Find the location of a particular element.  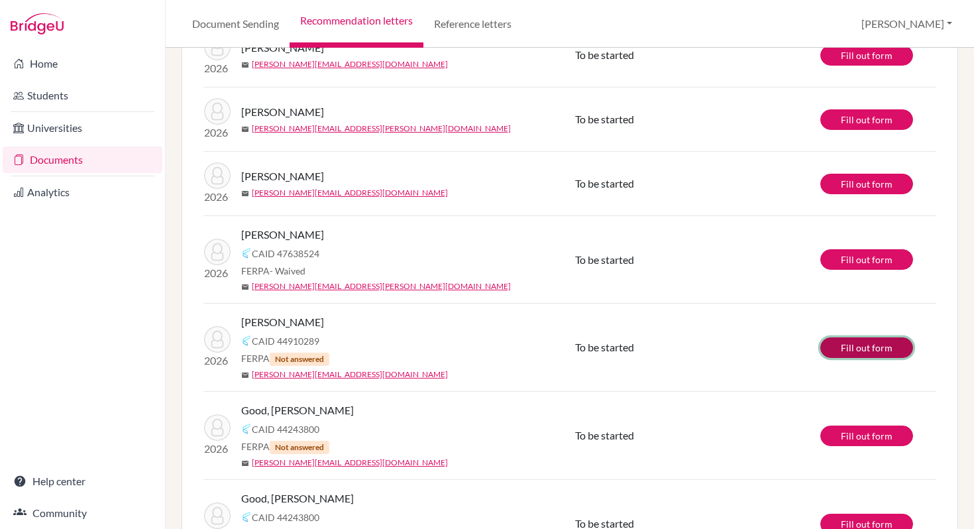

a: Help center is located at coordinates (82, 481).